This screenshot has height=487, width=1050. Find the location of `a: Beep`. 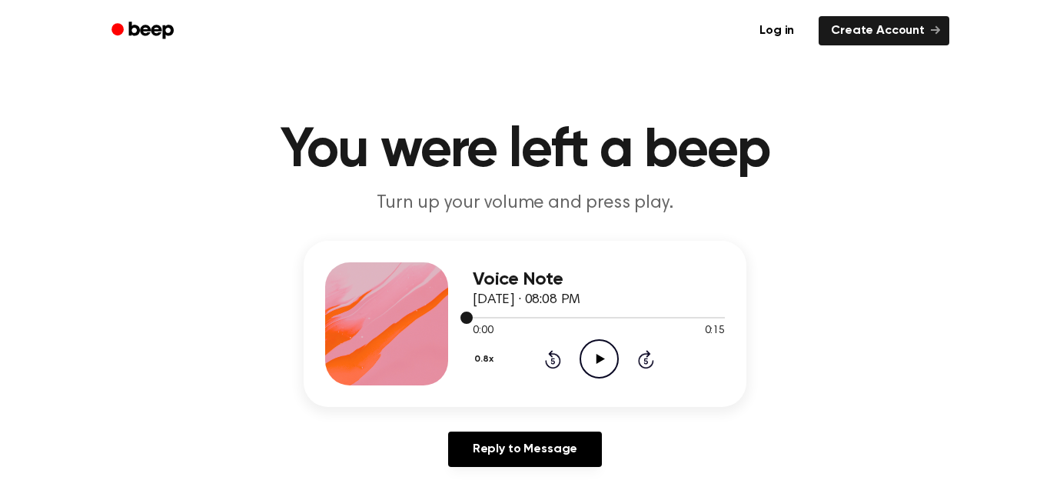

a: Beep is located at coordinates (144, 31).